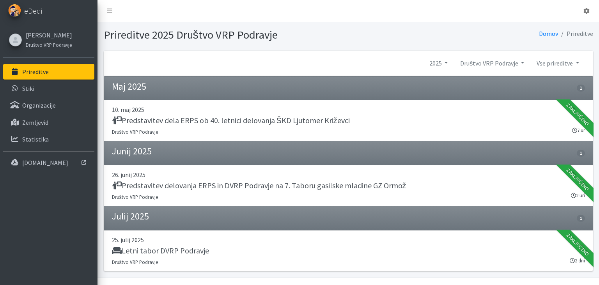 Image resolution: width=599 pixels, height=285 pixels. Describe the element at coordinates (39, 105) in the screenshot. I see `p: Organizacije` at that location.